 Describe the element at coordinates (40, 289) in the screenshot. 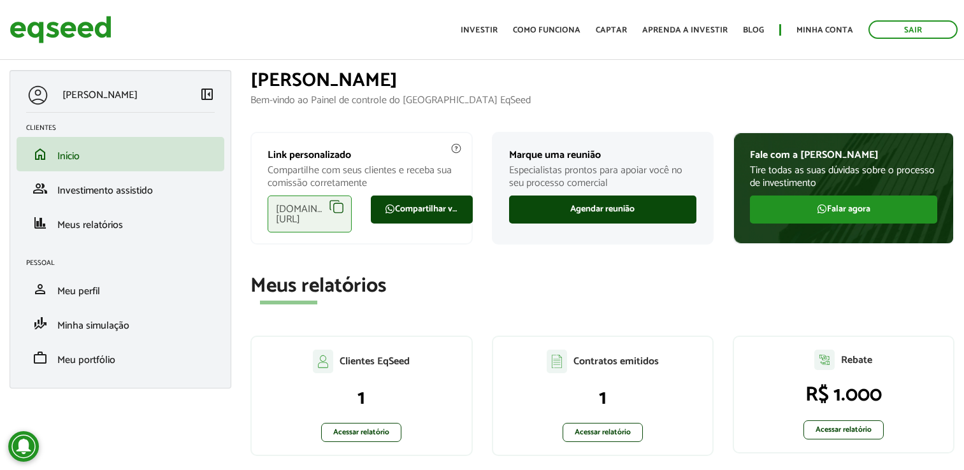

I see `span: person` at that location.